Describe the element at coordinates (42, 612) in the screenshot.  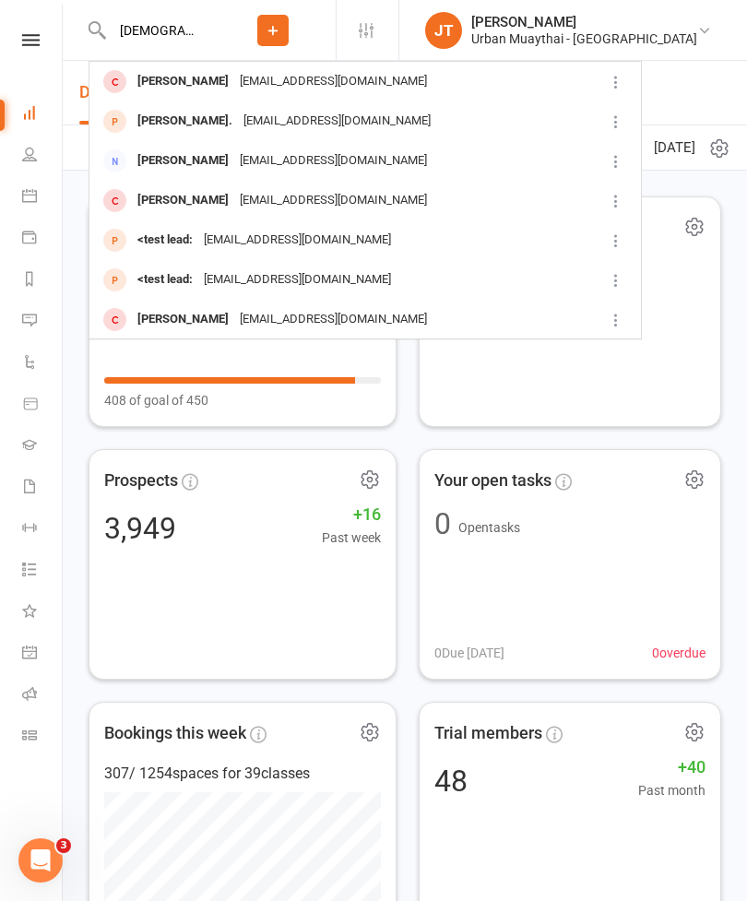
I see `a: What's New` at that location.